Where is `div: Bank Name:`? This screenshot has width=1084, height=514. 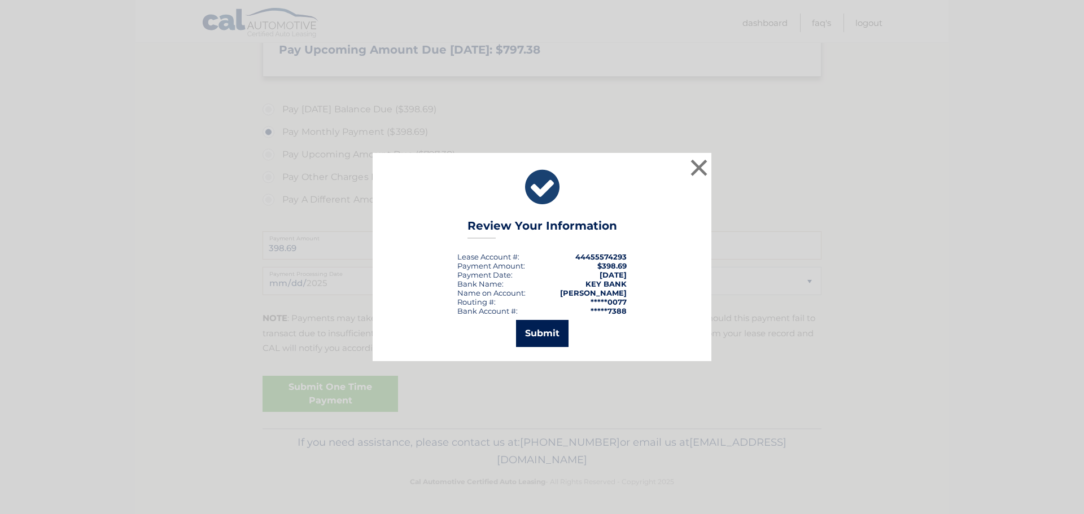 div: Bank Name: is located at coordinates (480, 284).